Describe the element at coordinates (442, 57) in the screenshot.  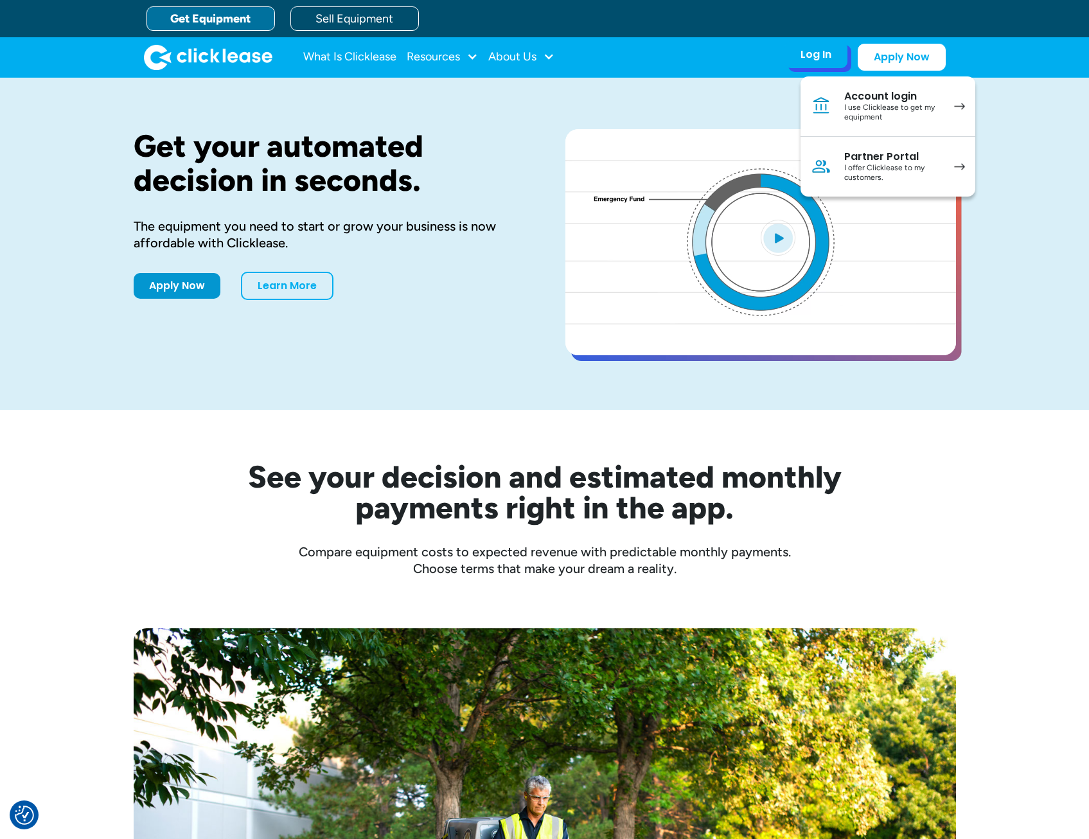
I see `div: Resources` at that location.